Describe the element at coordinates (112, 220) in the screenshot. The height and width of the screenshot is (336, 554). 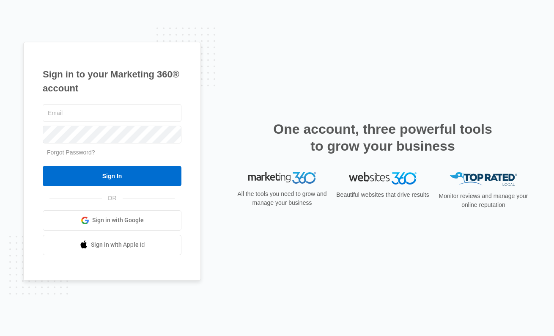
I see `a: Sign in with Google` at that location.